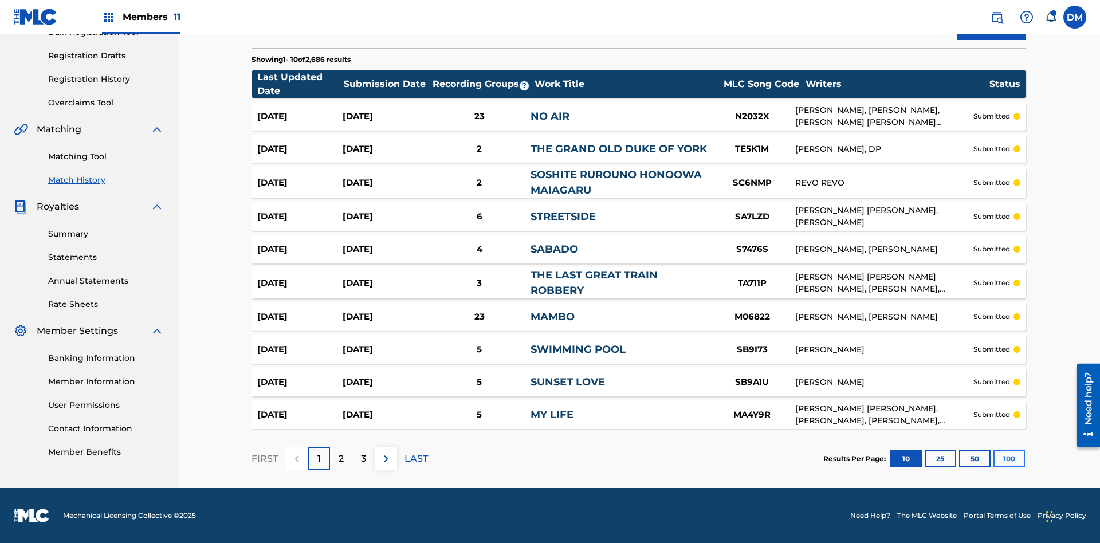 The image size is (1100, 543). Describe the element at coordinates (416, 459) in the screenshot. I see `p: LAST` at that location.